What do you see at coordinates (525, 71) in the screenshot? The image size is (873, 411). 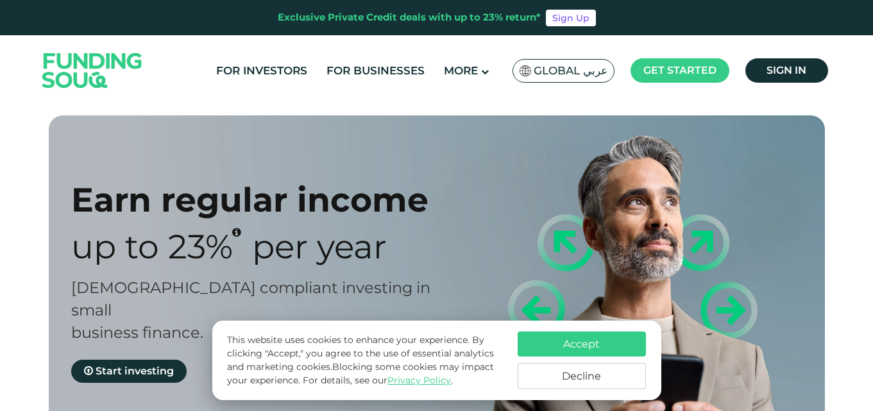 I see `img: SA Flag` at bounding box center [525, 71].